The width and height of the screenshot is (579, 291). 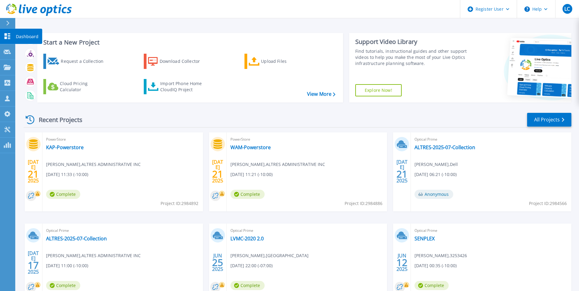 I want to click on a: View More, so click(x=321, y=94).